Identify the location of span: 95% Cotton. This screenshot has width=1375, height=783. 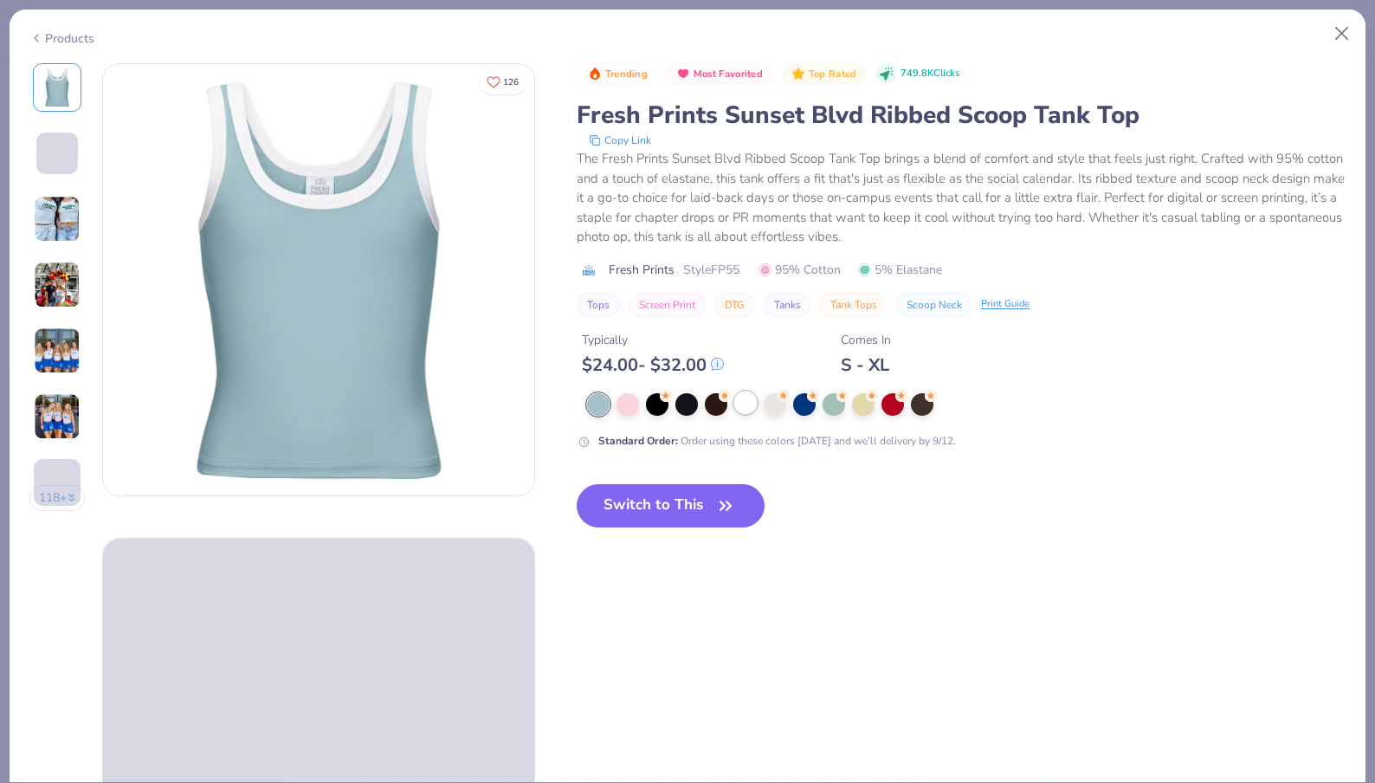
(799, 269).